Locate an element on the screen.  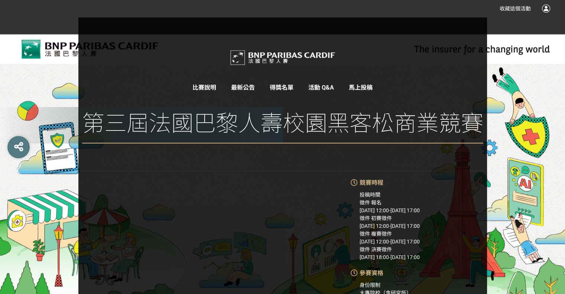
span: 參賽資格 is located at coordinates (371, 273).